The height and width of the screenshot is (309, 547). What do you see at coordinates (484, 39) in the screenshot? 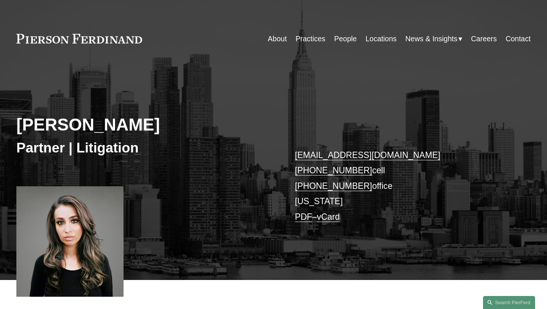
I see `a: Careers` at bounding box center [484, 39].